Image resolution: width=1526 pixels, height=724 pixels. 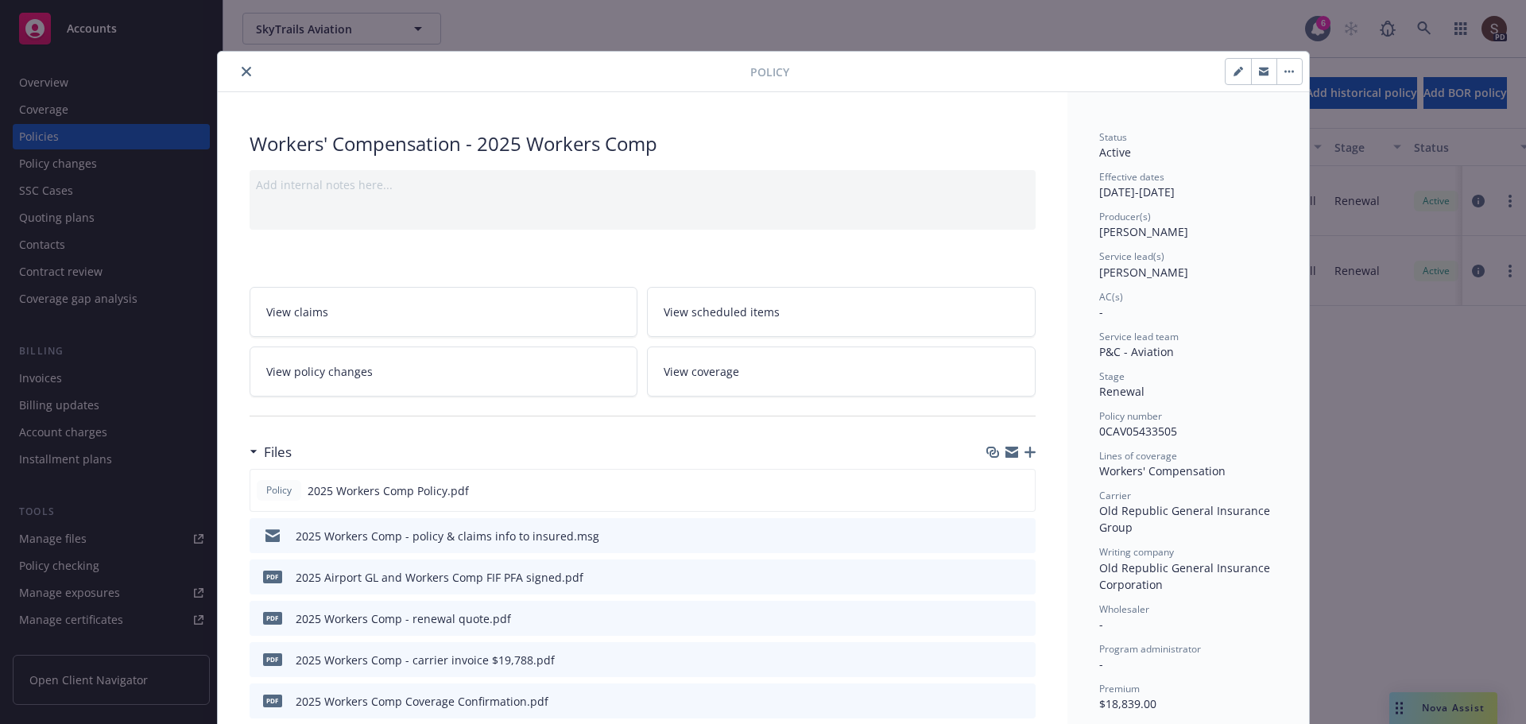 I want to click on div: 2025 Workers Comp - carrier invoice $19,788.pdf, so click(x=425, y=660).